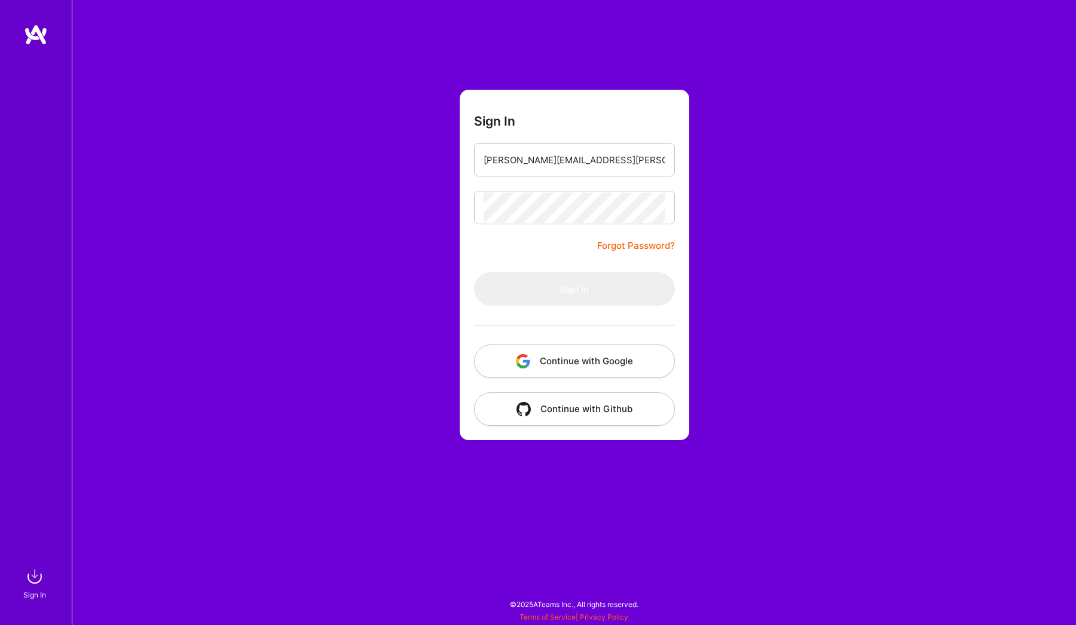 Image resolution: width=1076 pixels, height=625 pixels. What do you see at coordinates (575, 409) in the screenshot?
I see `button: Continue with Github` at bounding box center [575, 409].